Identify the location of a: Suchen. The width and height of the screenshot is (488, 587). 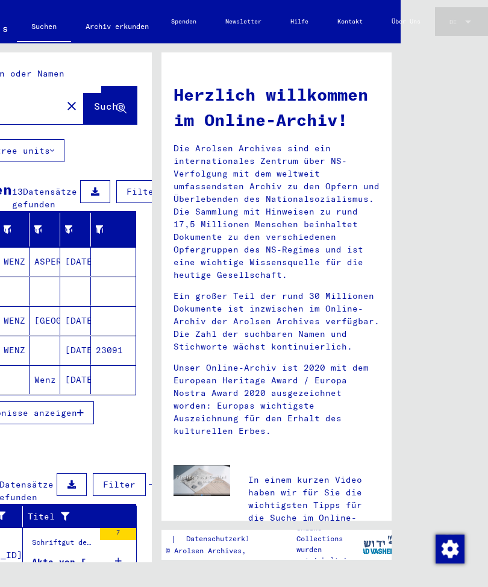
(44, 28).